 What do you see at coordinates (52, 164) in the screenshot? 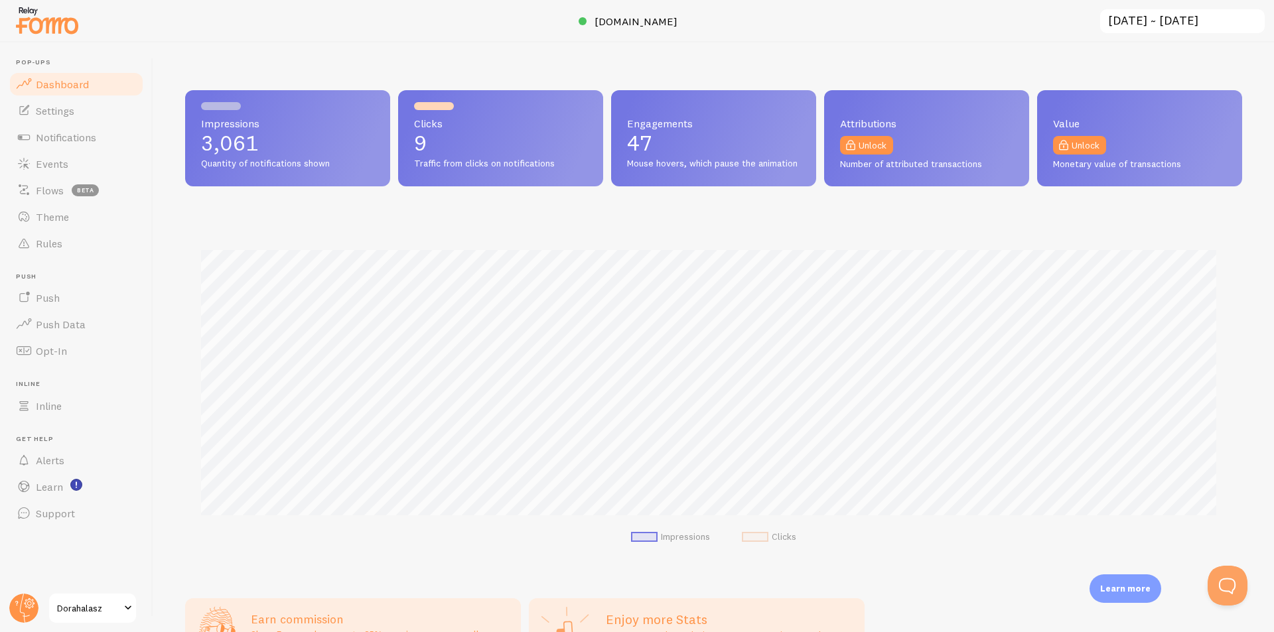
I see `span: Events` at bounding box center [52, 164].